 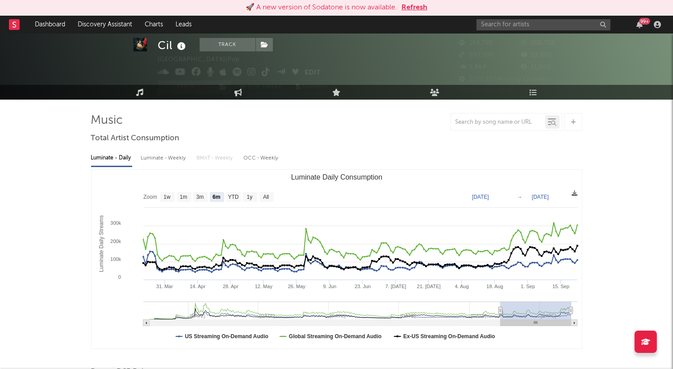 What do you see at coordinates (249, 197) in the screenshot?
I see `text: 1y` at bounding box center [249, 197].